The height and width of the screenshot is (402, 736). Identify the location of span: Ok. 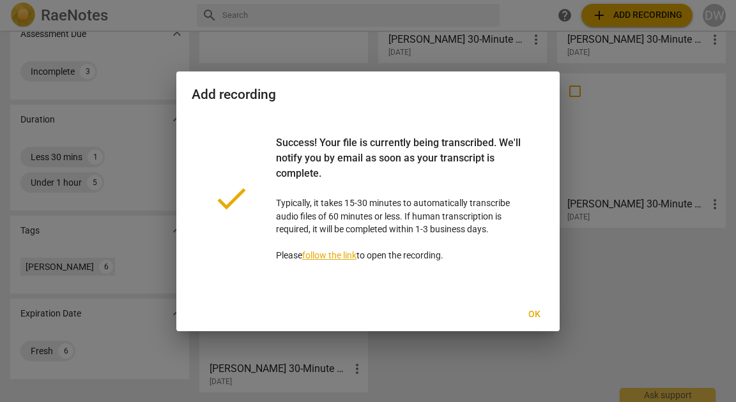
(534, 315).